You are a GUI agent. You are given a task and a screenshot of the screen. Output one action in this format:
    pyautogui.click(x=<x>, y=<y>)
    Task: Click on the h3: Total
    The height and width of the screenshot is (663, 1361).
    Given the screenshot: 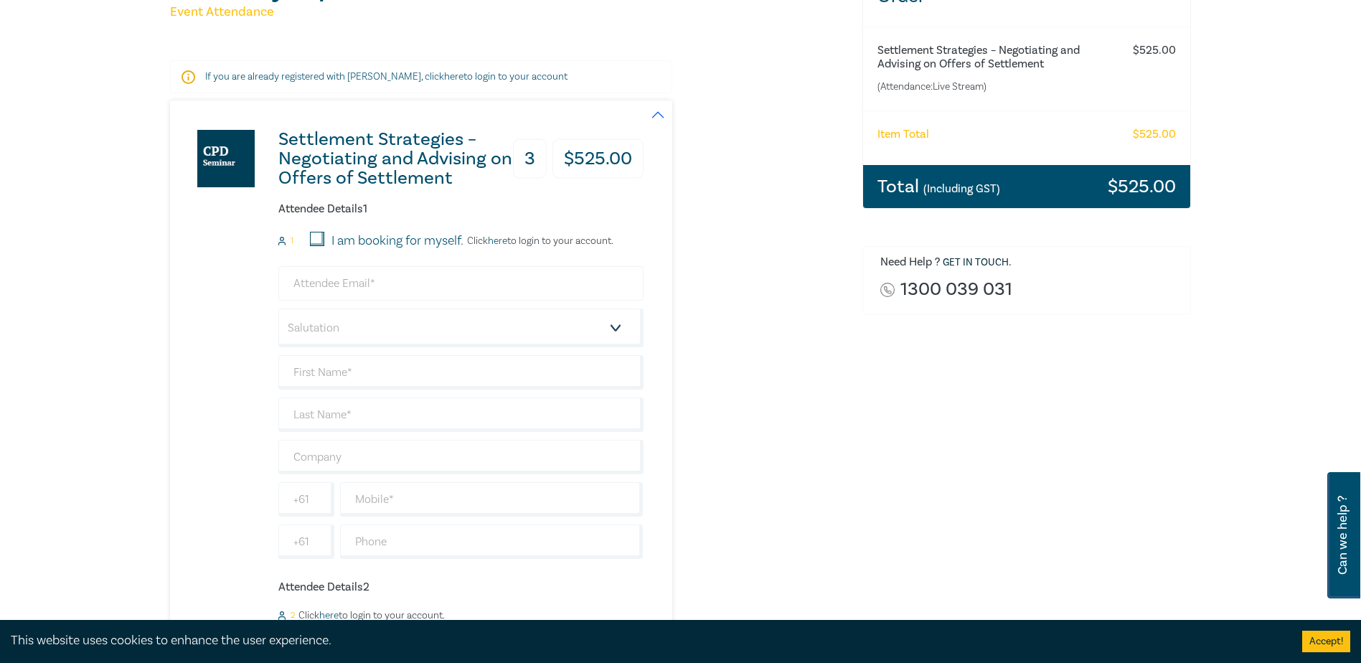 What is the action you would take?
    pyautogui.click(x=938, y=187)
    